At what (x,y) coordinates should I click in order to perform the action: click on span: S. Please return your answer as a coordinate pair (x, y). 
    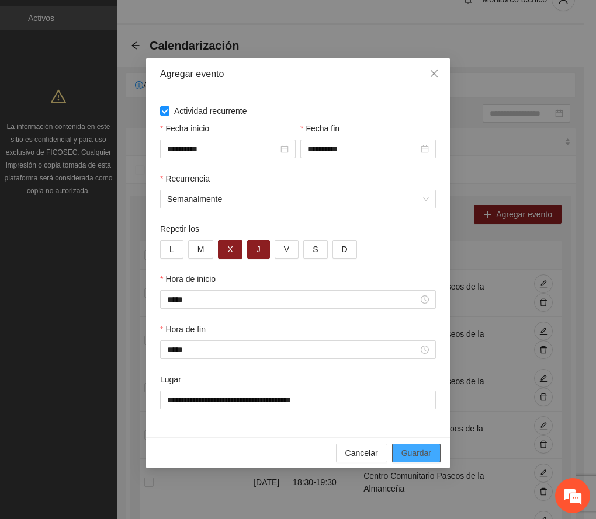
    Looking at the image, I should click on (315, 249).